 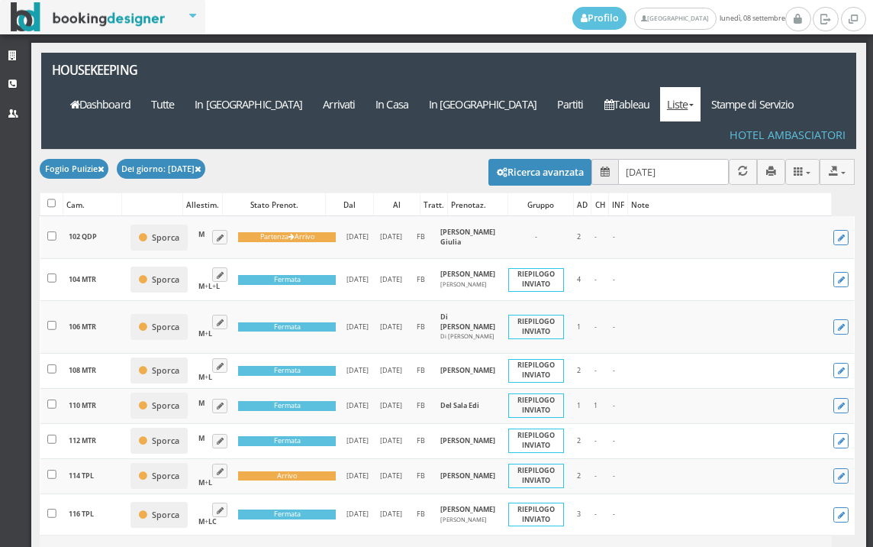 What do you see at coordinates (349, 205) in the screenshot?
I see `div: Dal` at bounding box center [349, 205].